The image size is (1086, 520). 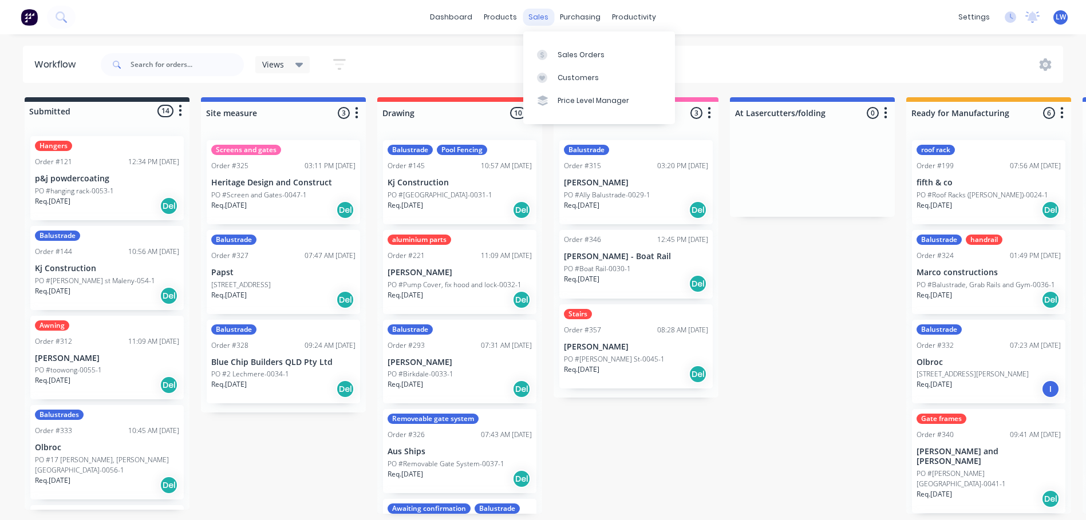 I want to click on div: Hangers, so click(x=53, y=146).